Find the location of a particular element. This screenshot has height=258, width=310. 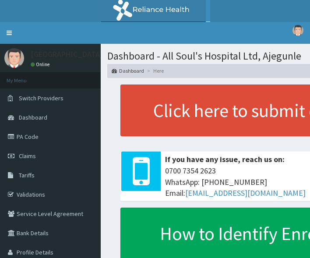

span: Tariffs is located at coordinates (27, 175).